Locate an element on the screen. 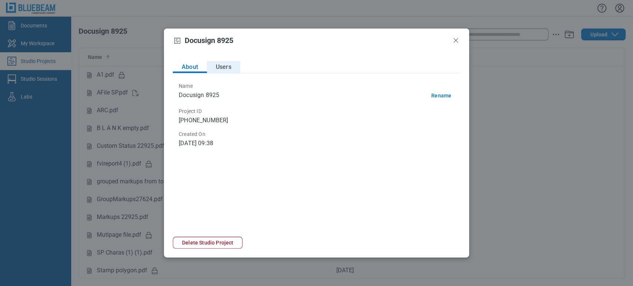 The width and height of the screenshot is (633, 286). button: Close is located at coordinates (456, 40).